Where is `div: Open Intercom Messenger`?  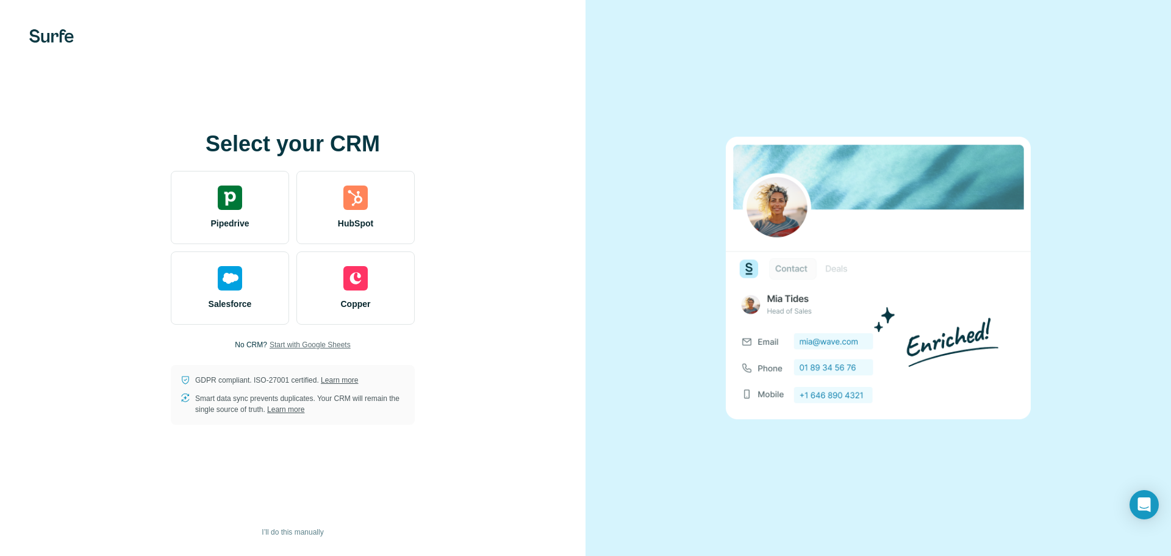
div: Open Intercom Messenger is located at coordinates (1145, 505).